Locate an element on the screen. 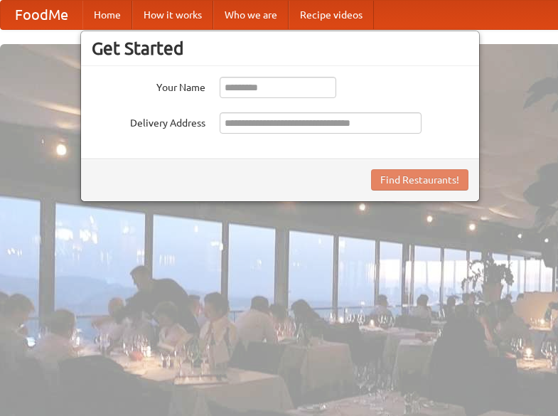 The width and height of the screenshot is (558, 416). h3: Get Started is located at coordinates (280, 48).